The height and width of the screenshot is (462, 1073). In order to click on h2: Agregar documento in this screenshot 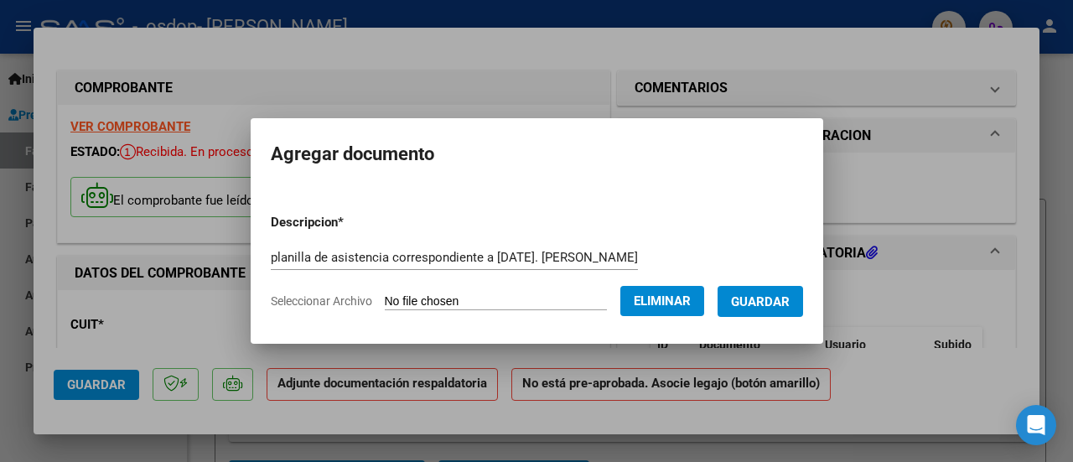, I will do `click(536, 154)`.